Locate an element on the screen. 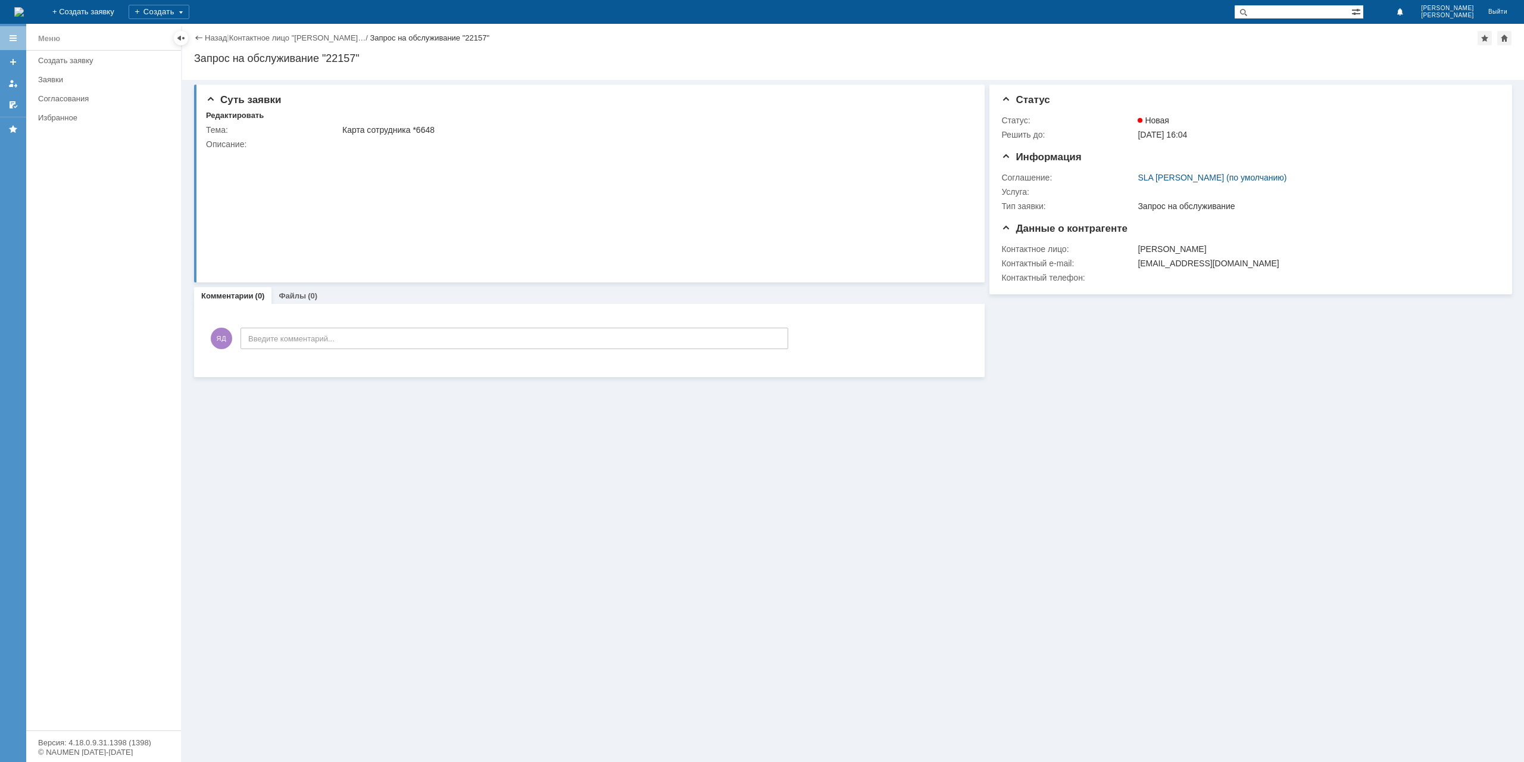 The height and width of the screenshot is (762, 1524). div: Контактный телефон: is located at coordinates (1068, 277).